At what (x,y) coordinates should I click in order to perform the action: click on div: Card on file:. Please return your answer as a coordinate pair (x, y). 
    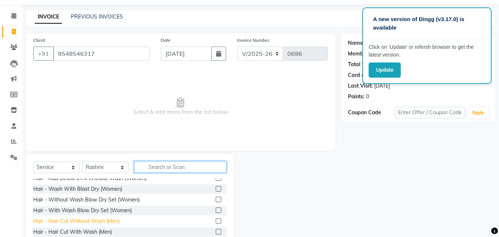
    Looking at the image, I should click on (363, 75).